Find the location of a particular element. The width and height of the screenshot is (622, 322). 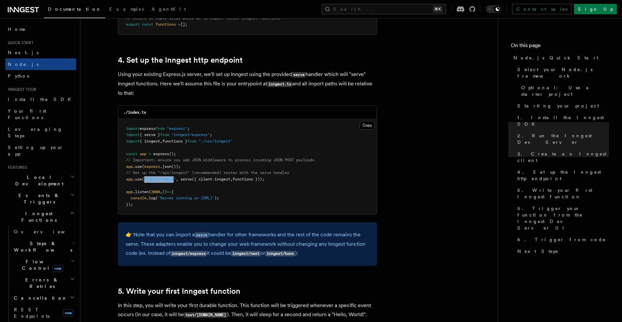

a: Documentation is located at coordinates (75, 10).